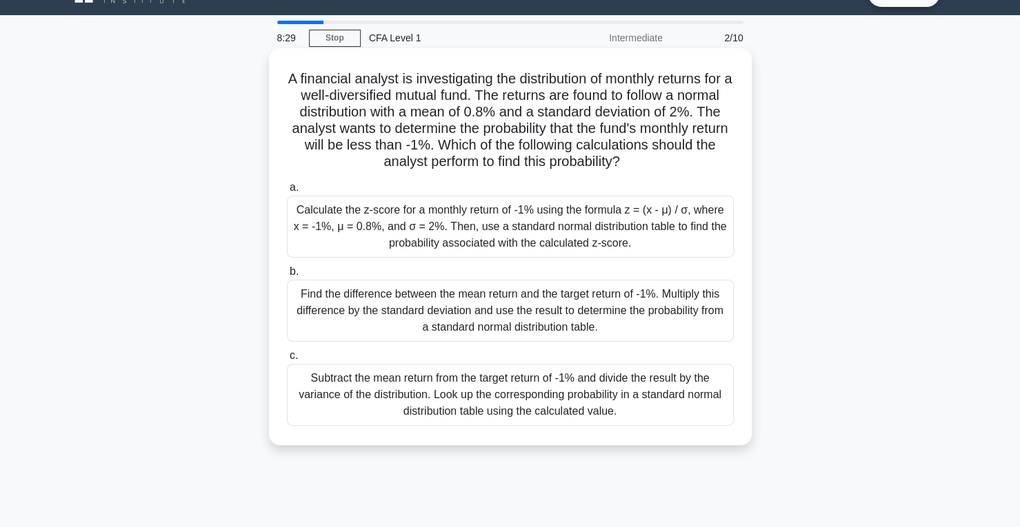 The height and width of the screenshot is (527, 1020). I want to click on div: CFA Level 1, so click(455, 38).